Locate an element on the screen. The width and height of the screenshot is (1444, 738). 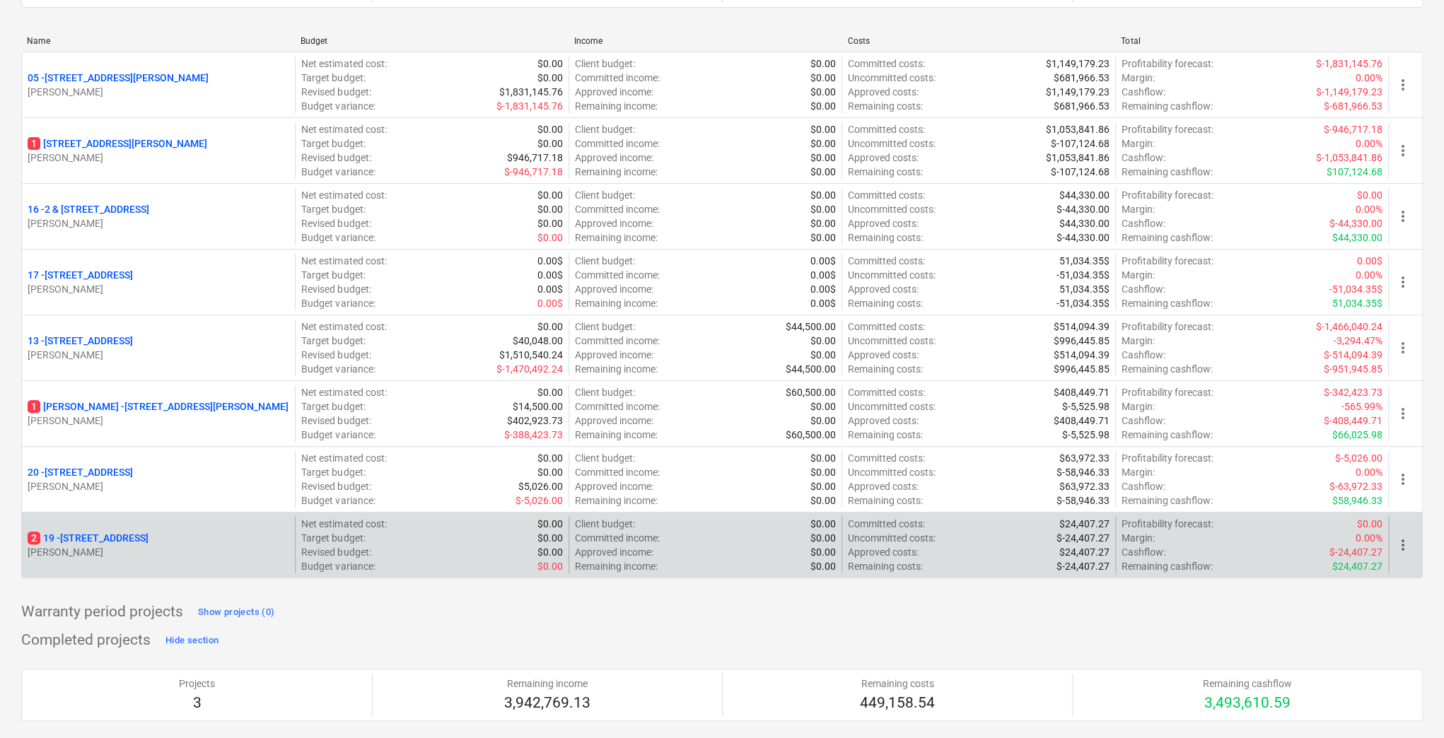
p: $-44,330.00 is located at coordinates (1082, 238).